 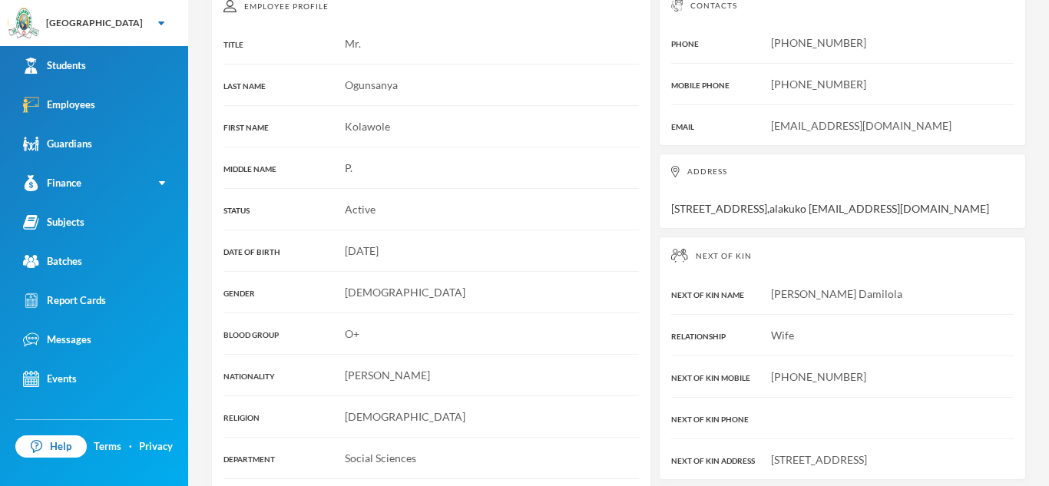 What do you see at coordinates (710, 419) in the screenshot?
I see `span: NEXT OF KIN PHONE` at bounding box center [710, 419].